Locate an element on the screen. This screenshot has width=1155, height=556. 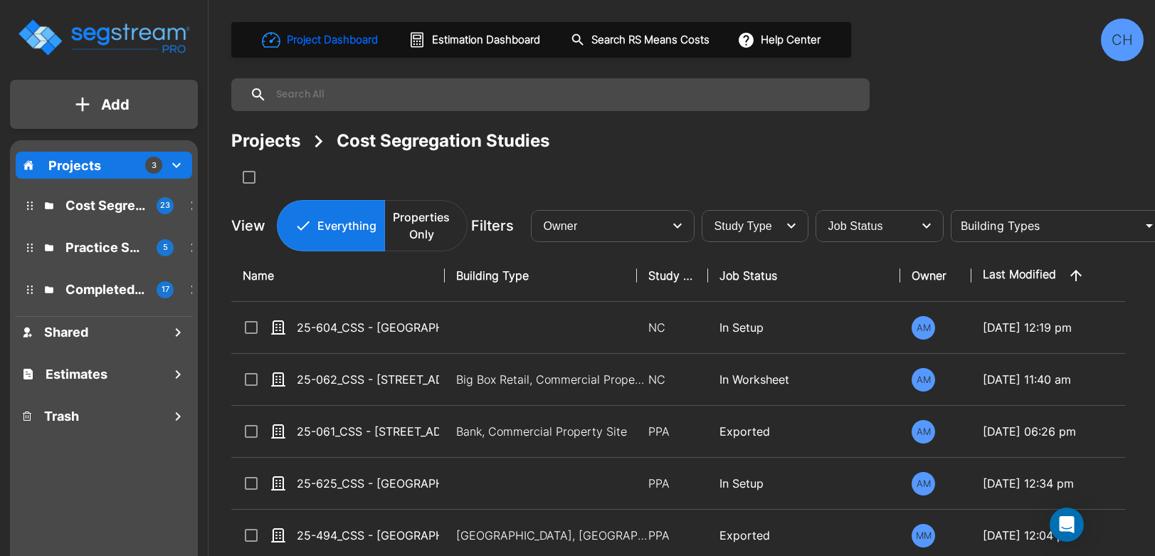
h1: Search RS Means Costs is located at coordinates (651, 40).